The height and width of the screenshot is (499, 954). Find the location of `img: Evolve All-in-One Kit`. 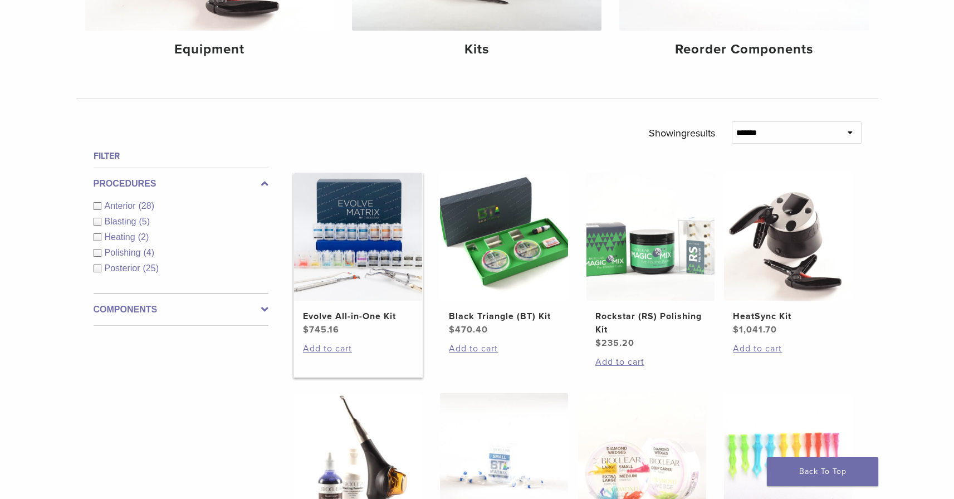

img: Evolve All-in-One Kit is located at coordinates (358, 237).